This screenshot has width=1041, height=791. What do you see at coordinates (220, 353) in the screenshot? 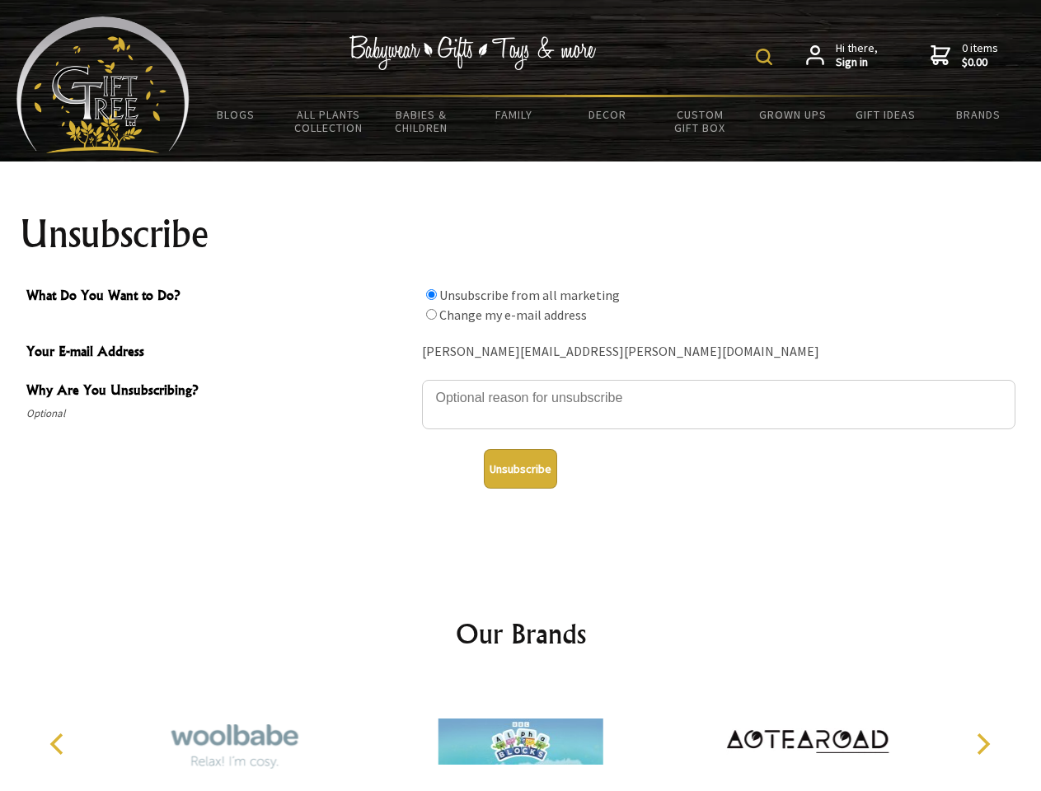
I see `span: Your E-mail Address` at bounding box center [220, 353].